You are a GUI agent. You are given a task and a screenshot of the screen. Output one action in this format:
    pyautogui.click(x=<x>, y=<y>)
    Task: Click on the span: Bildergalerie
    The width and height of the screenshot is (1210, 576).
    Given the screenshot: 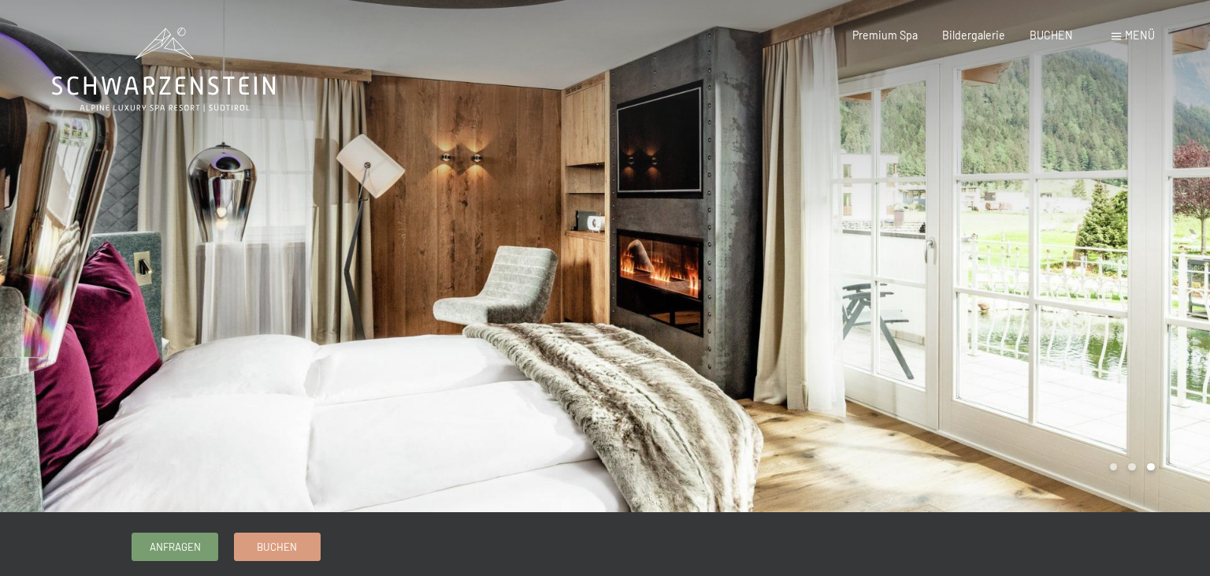 What is the action you would take?
    pyautogui.click(x=973, y=35)
    